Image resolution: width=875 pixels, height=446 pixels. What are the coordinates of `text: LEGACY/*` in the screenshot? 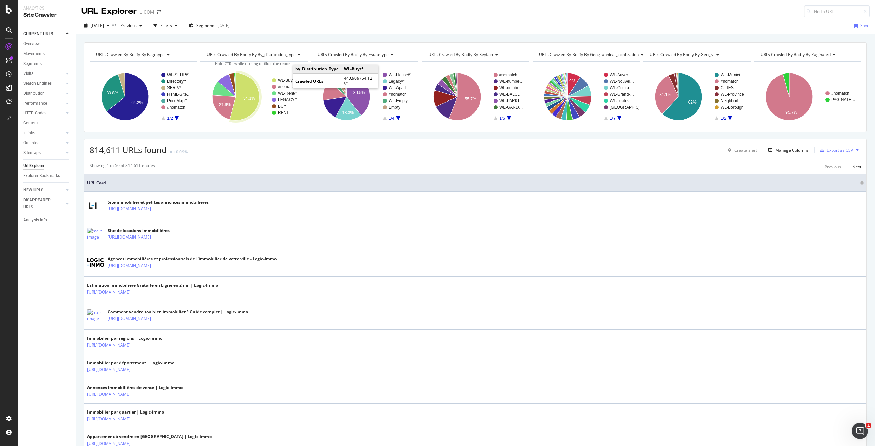 It's located at (287, 100).